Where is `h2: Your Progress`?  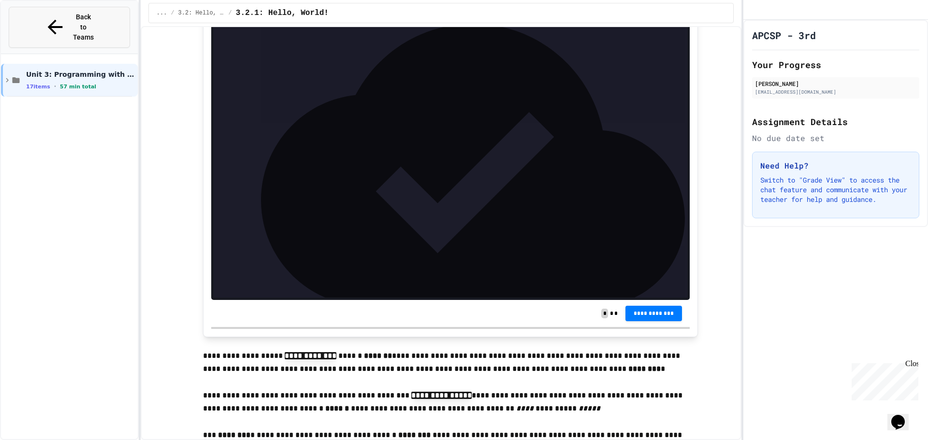
h2: Your Progress is located at coordinates (835, 65).